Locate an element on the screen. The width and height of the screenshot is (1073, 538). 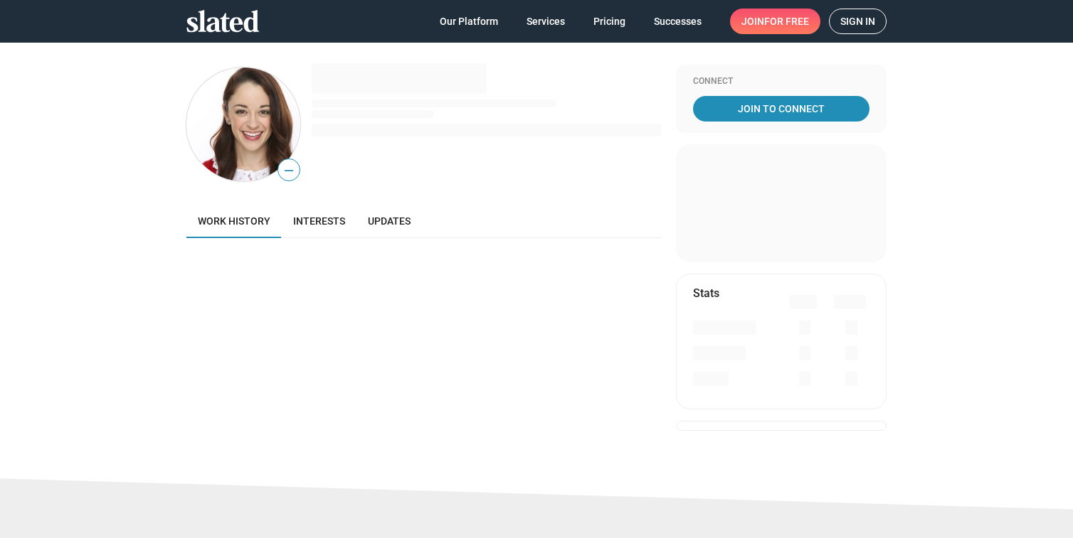
span: Join is located at coordinates (775, 21).